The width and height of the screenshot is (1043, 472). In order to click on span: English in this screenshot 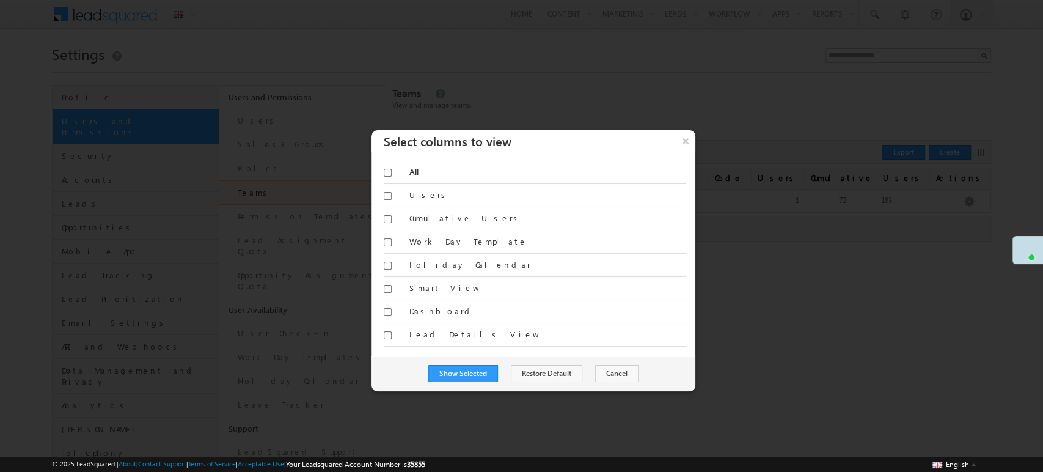, I will do `click(957, 464)`.